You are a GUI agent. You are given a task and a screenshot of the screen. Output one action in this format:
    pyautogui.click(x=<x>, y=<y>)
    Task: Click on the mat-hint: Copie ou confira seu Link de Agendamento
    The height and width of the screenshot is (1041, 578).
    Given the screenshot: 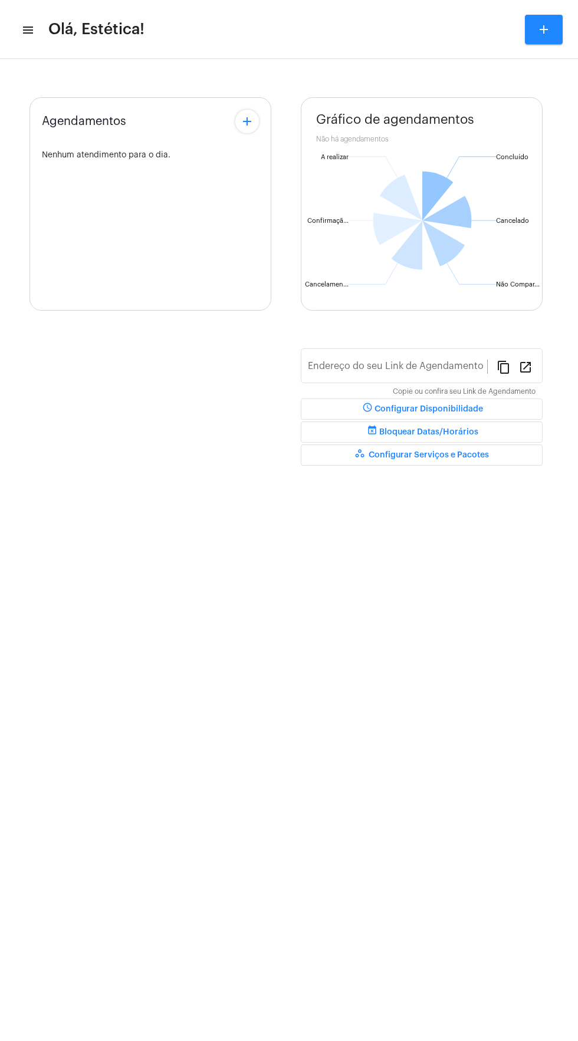 What is the action you would take?
    pyautogui.click(x=464, y=392)
    